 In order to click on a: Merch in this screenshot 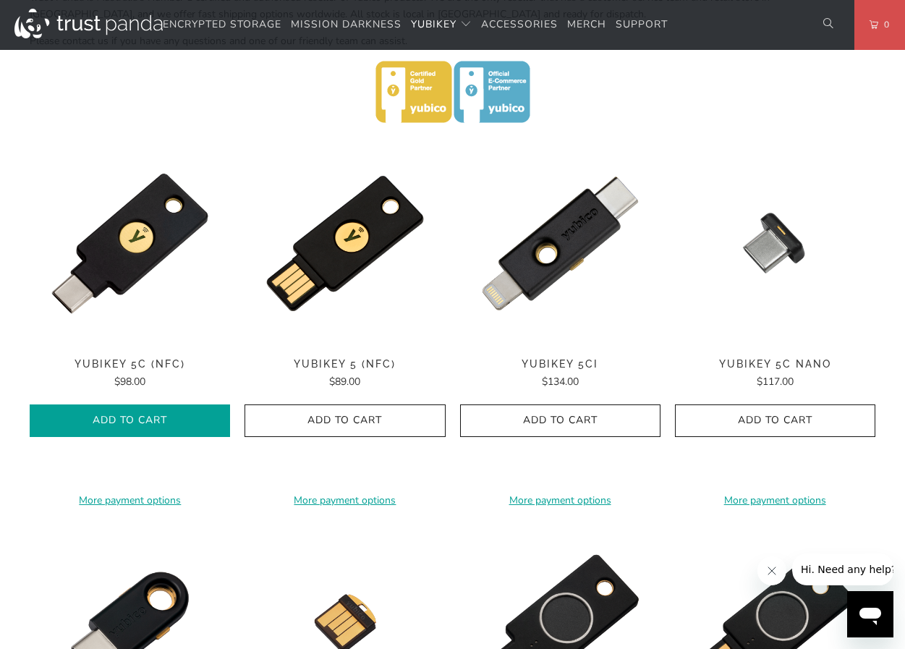, I will do `click(587, 25)`.